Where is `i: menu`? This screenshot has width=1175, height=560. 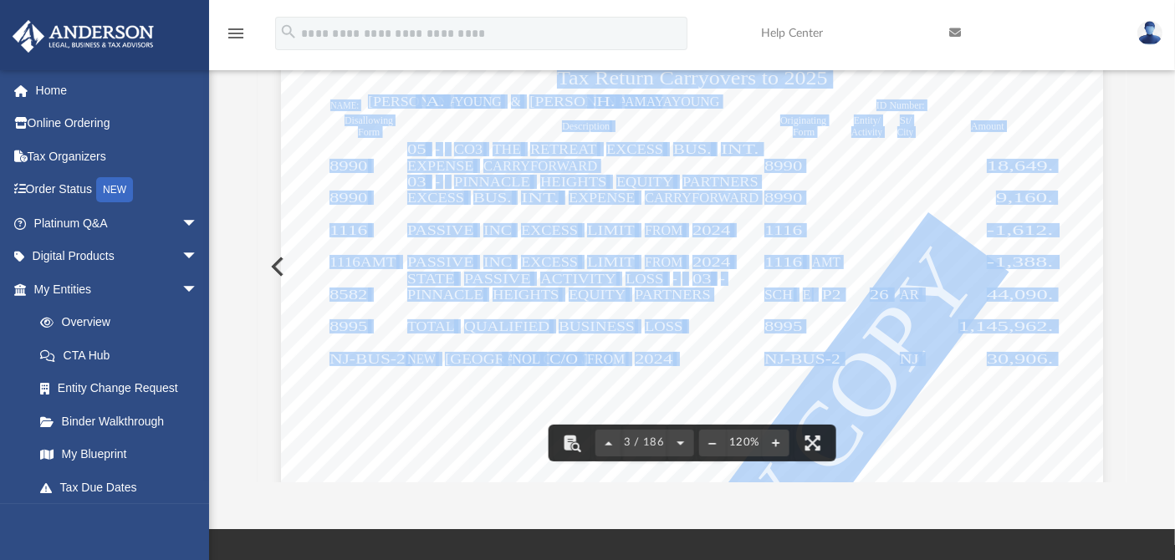 i: menu is located at coordinates (236, 33).